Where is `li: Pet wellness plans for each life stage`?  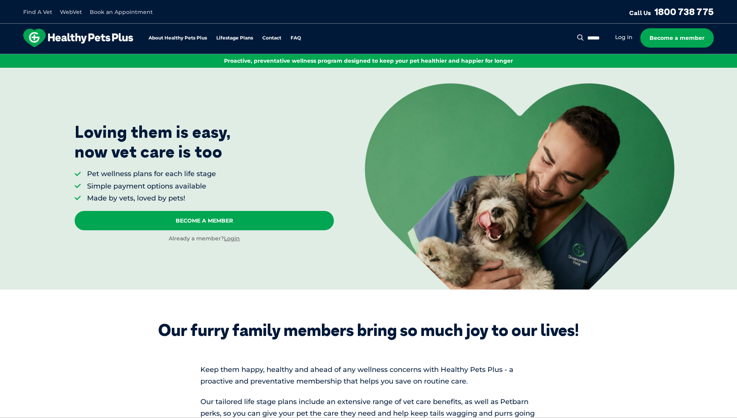
li: Pet wellness plans for each life stage is located at coordinates (151, 174).